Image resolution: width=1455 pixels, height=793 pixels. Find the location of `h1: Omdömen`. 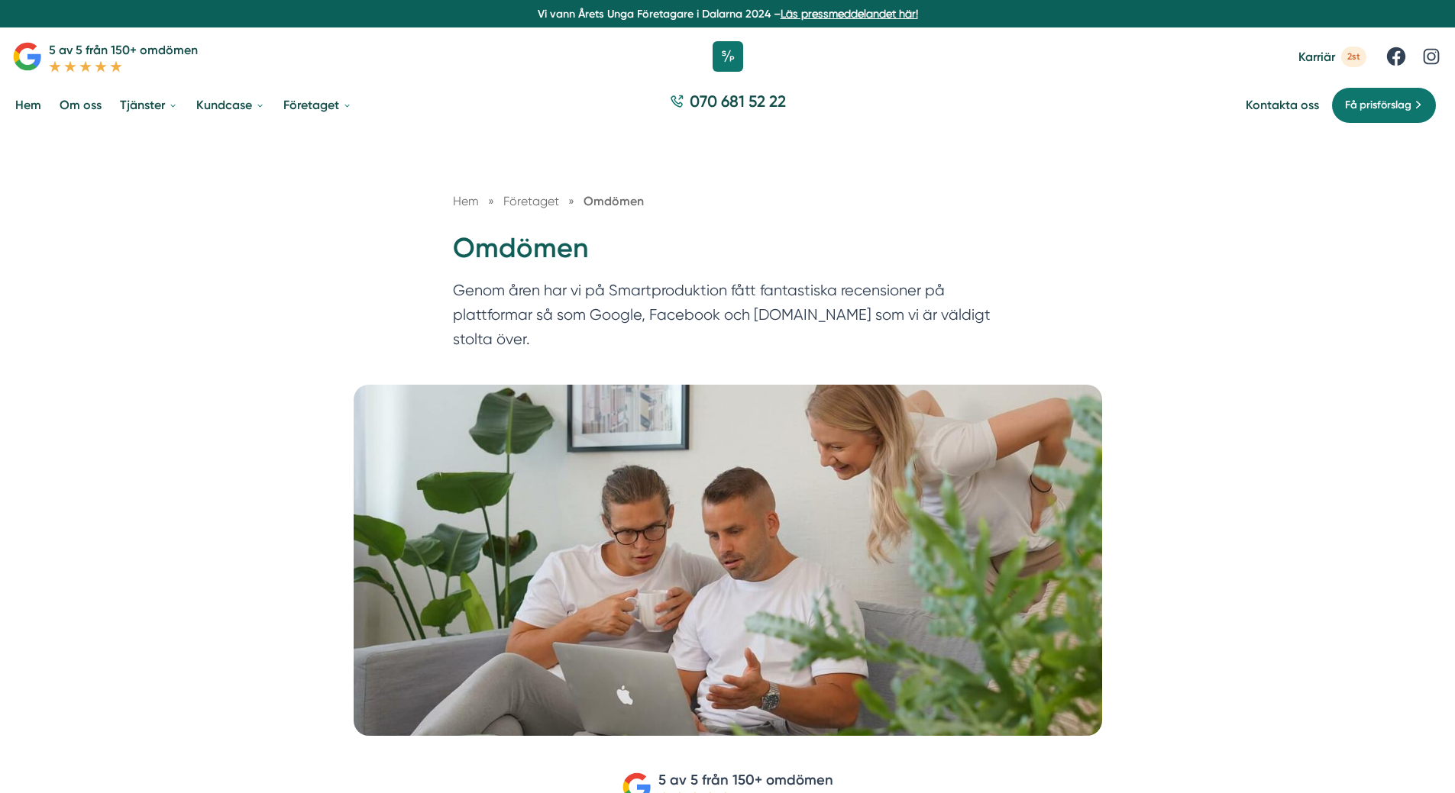

h1: Omdömen is located at coordinates (728, 254).